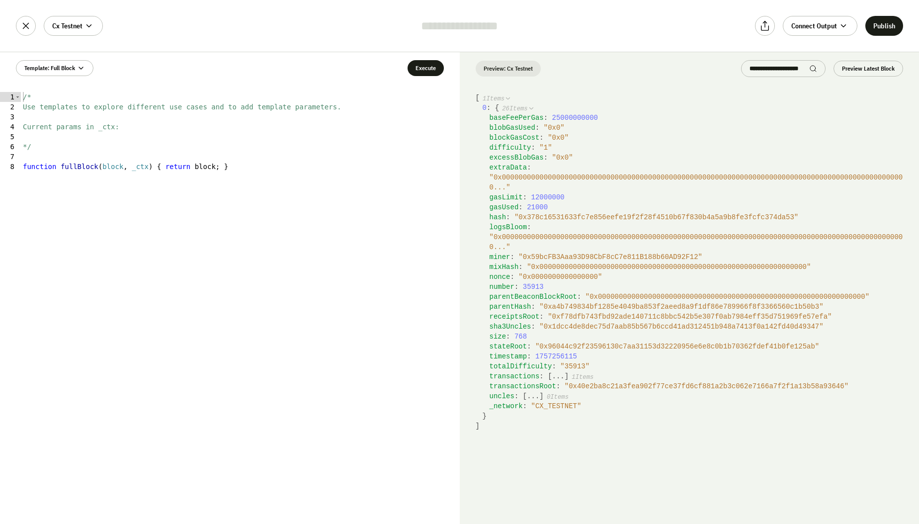 The height and width of the screenshot is (524, 919). What do you see at coordinates (514, 138) in the screenshot?
I see `span: blockGasCost` at bounding box center [514, 138].